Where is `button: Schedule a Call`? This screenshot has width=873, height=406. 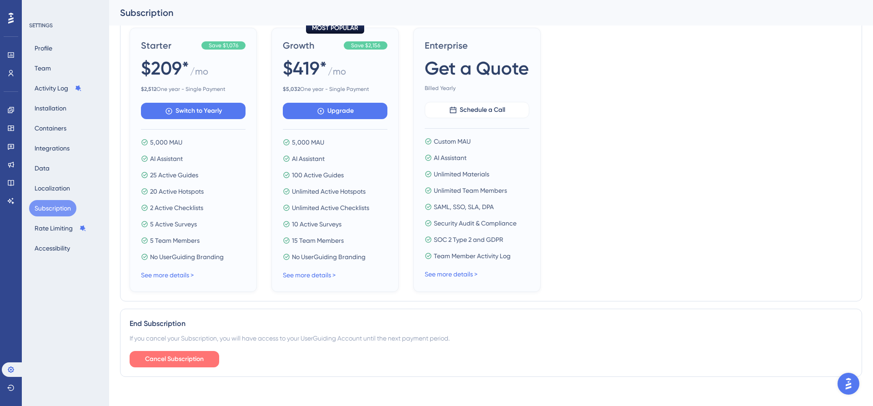
button: Schedule a Call is located at coordinates (477, 110).